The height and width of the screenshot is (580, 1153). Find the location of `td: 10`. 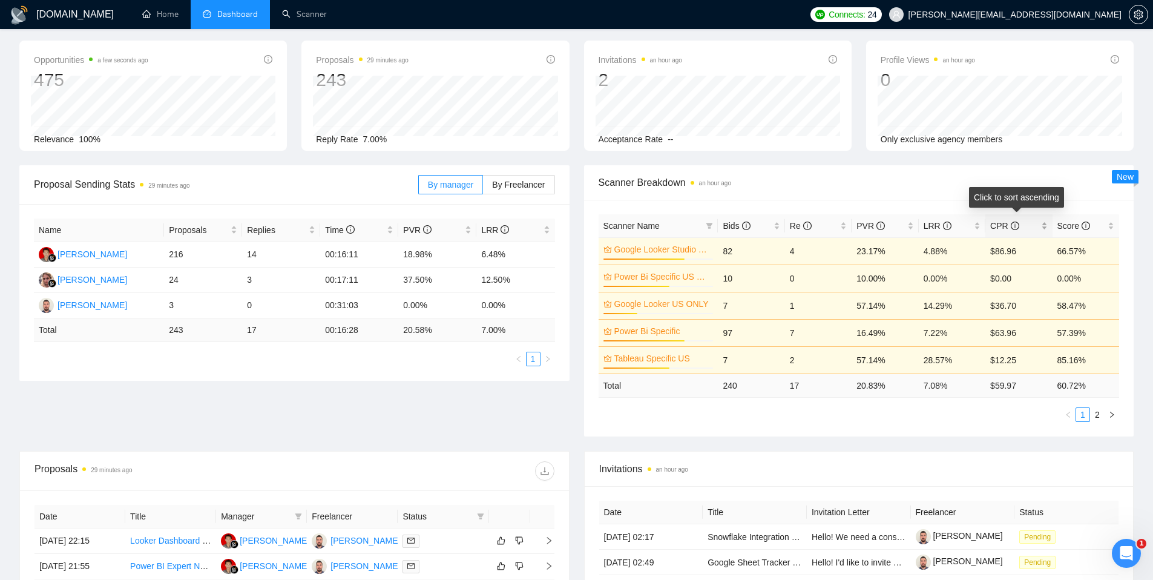

td: 10 is located at coordinates (751, 278).